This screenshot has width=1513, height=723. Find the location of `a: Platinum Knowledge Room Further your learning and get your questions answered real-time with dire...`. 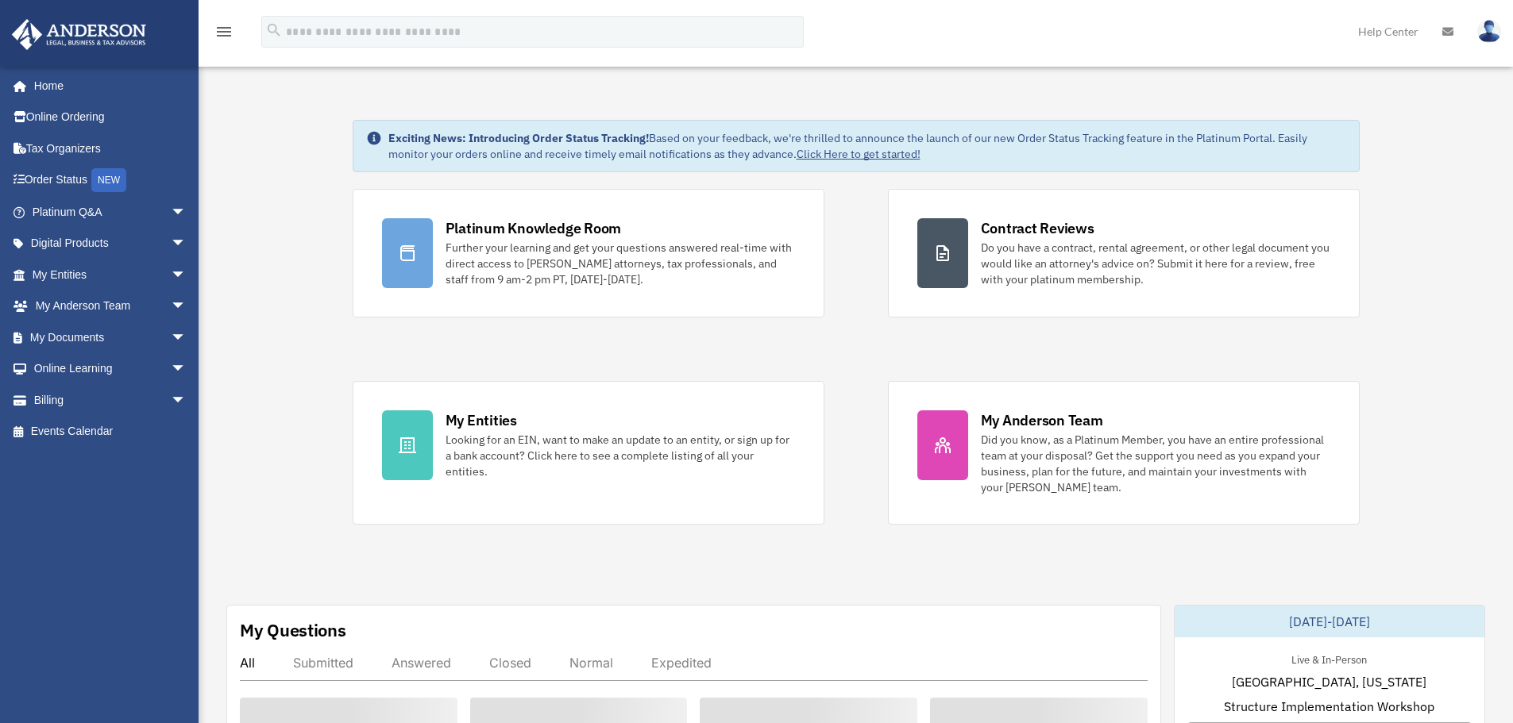

a: Platinum Knowledge Room Further your learning and get your questions answered real-time with dire... is located at coordinates (588, 253).